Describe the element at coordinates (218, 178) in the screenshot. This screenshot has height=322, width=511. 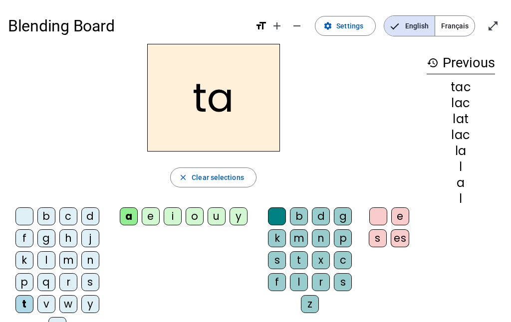
I see `span: Clear selections` at that location.